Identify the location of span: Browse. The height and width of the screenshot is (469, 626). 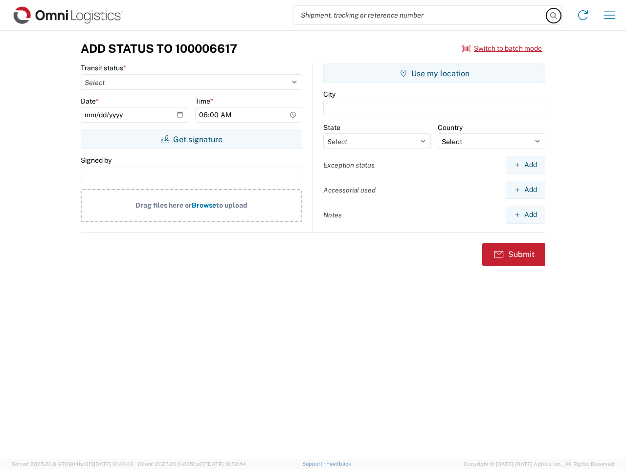
(204, 205).